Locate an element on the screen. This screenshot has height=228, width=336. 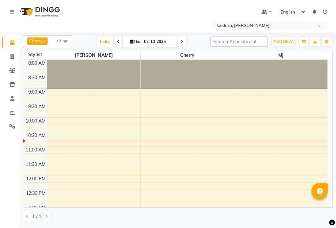
span: +2 is located at coordinates (61, 40).